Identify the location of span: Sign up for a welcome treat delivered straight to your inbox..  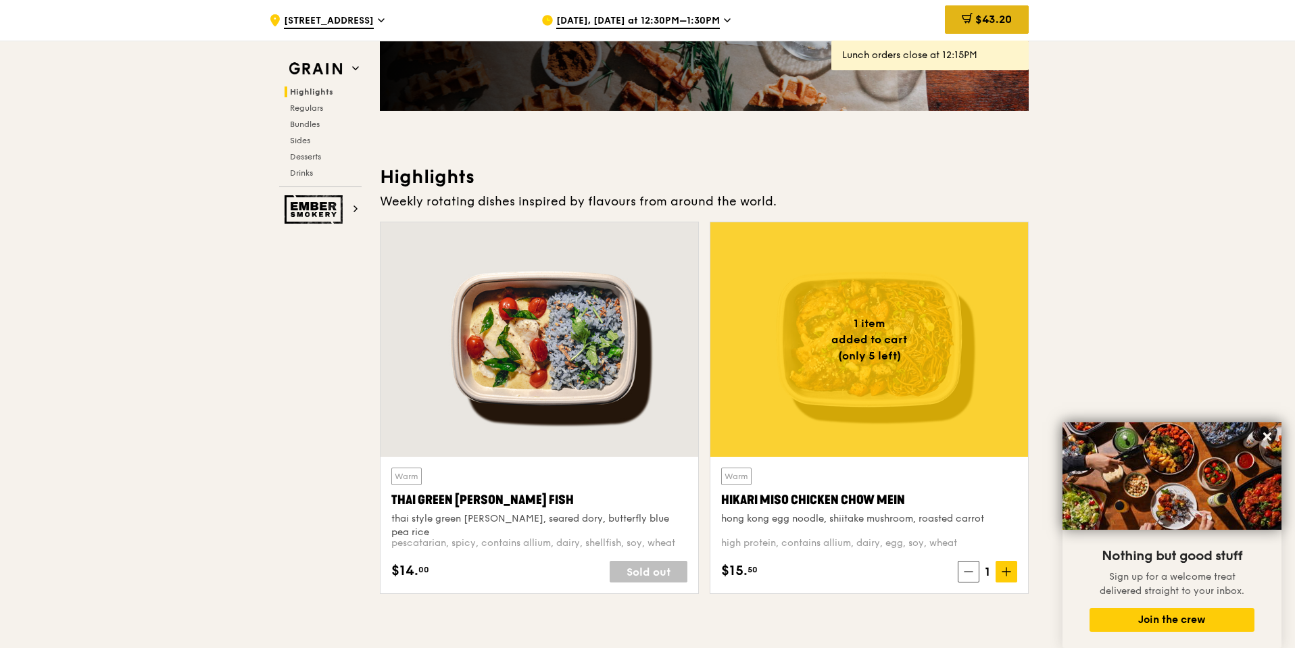
(1172, 584).